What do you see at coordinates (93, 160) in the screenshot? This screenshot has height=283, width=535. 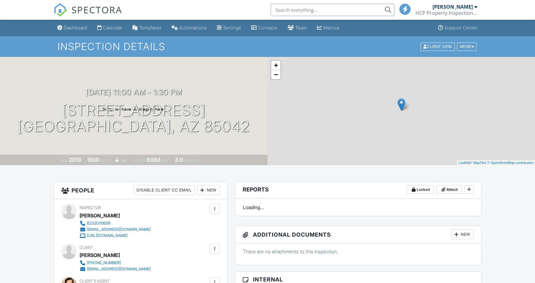 I see `div: 1800` at bounding box center [93, 160].